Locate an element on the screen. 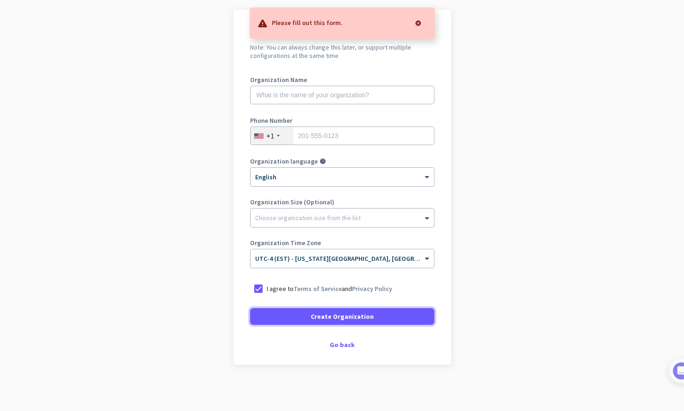 This screenshot has width=684, height=411. button: Create Organization is located at coordinates (342, 316).